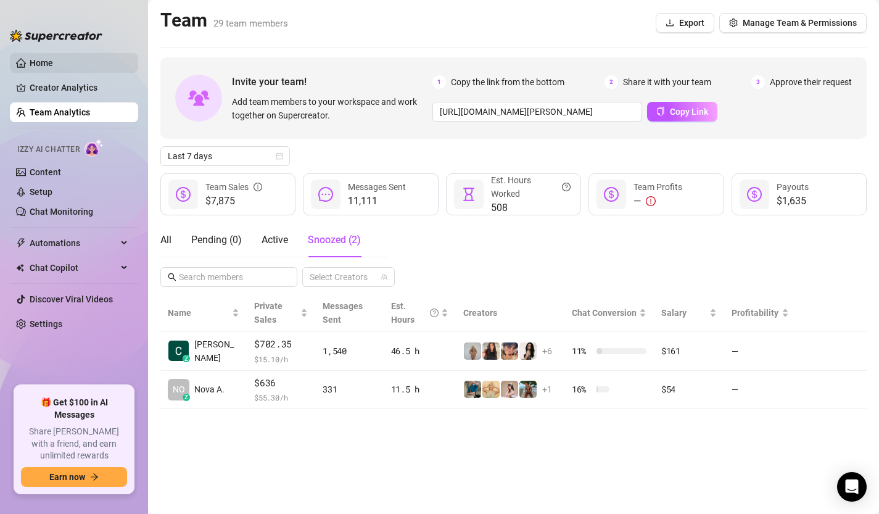  What do you see at coordinates (21, 243) in the screenshot?
I see `span: thunderbolt` at bounding box center [21, 243].